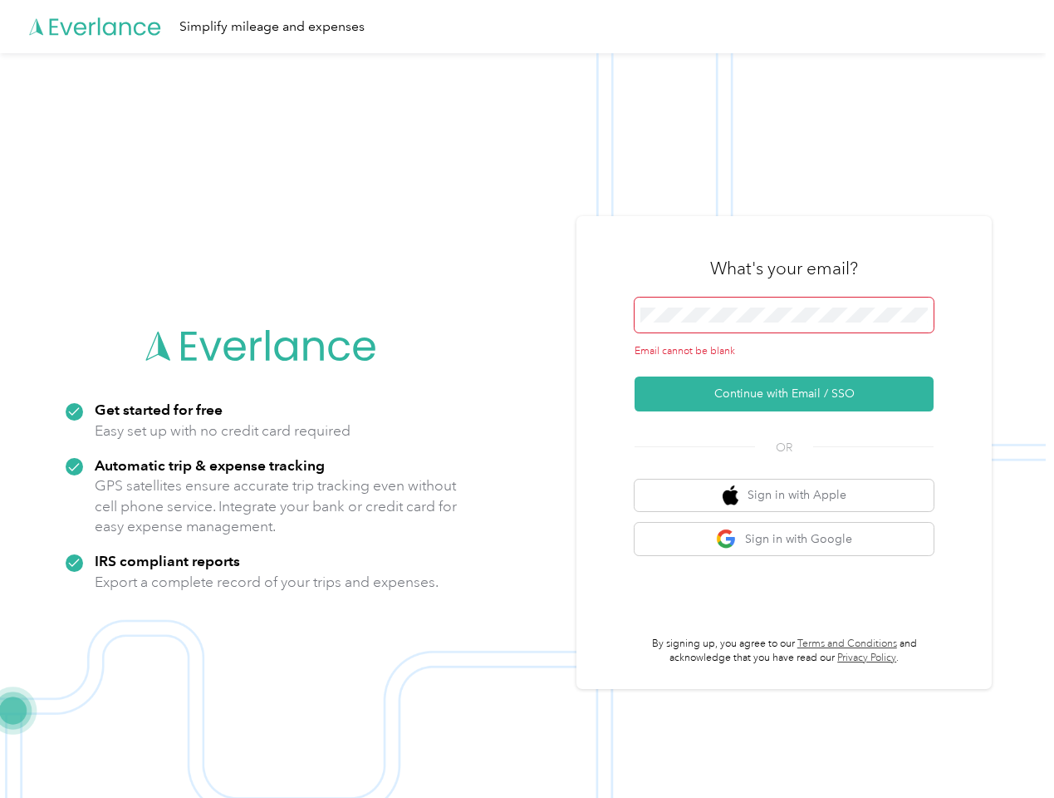 The height and width of the screenshot is (798, 1054). What do you see at coordinates (223, 430) in the screenshot?
I see `p: Easy set up with no credit card required` at bounding box center [223, 430].